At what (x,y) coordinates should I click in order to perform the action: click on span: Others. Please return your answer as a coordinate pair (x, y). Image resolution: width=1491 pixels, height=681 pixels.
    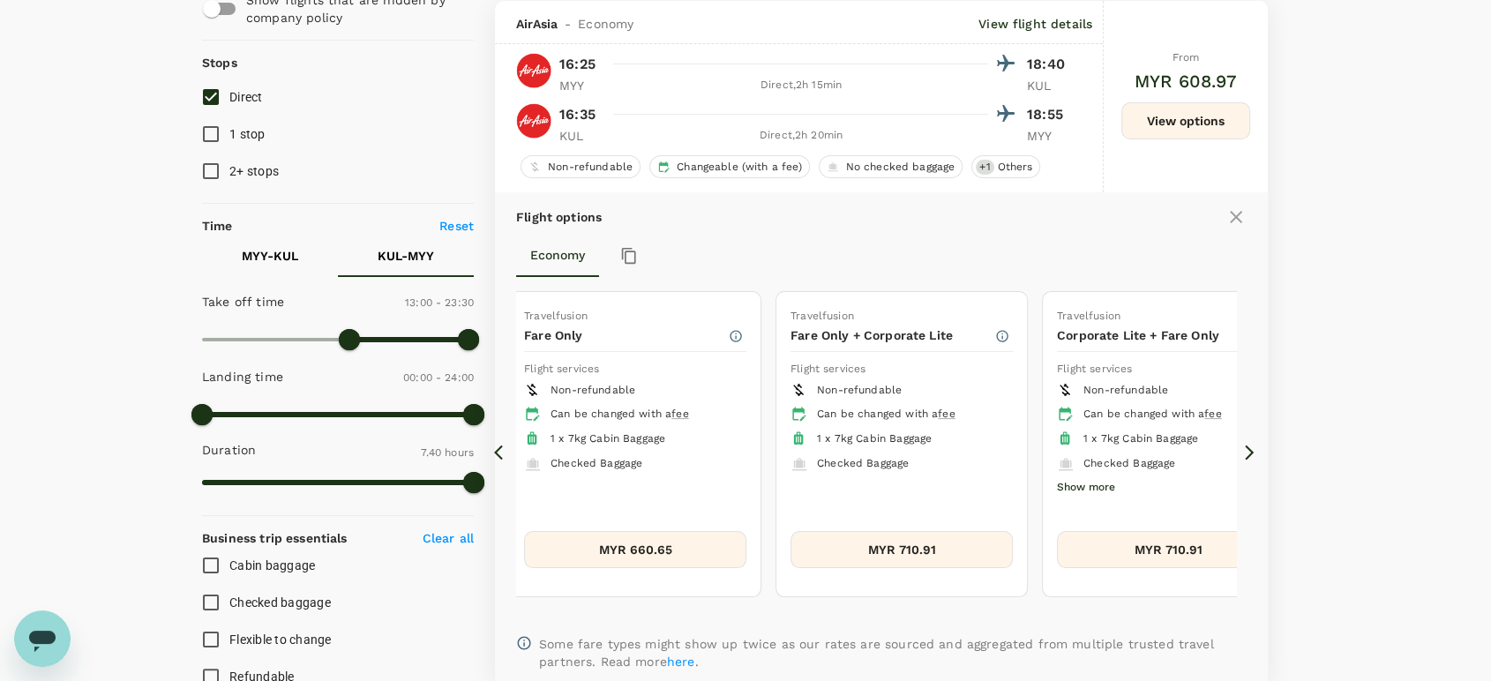
    Looking at the image, I should click on (1016, 167).